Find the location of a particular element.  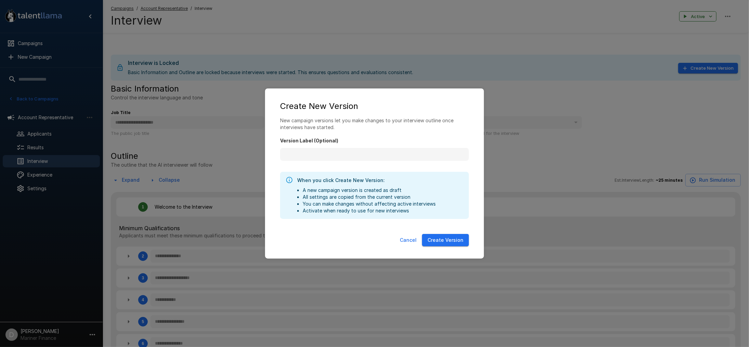

li: Activate when ready to use for new interviews is located at coordinates (369, 211).